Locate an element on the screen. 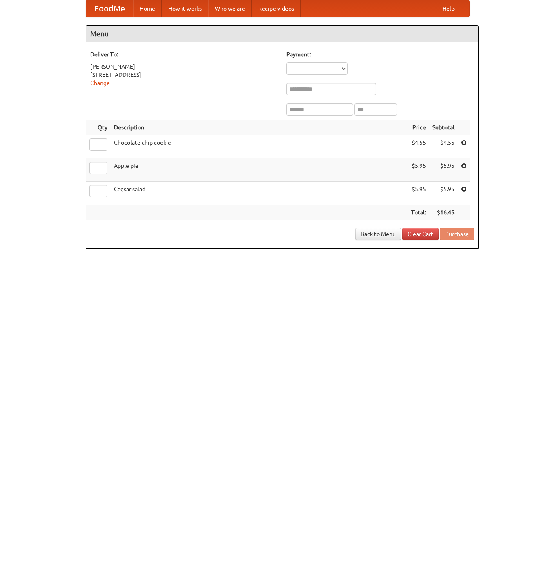  td: Chocolate chip cookie is located at coordinates (259, 147).